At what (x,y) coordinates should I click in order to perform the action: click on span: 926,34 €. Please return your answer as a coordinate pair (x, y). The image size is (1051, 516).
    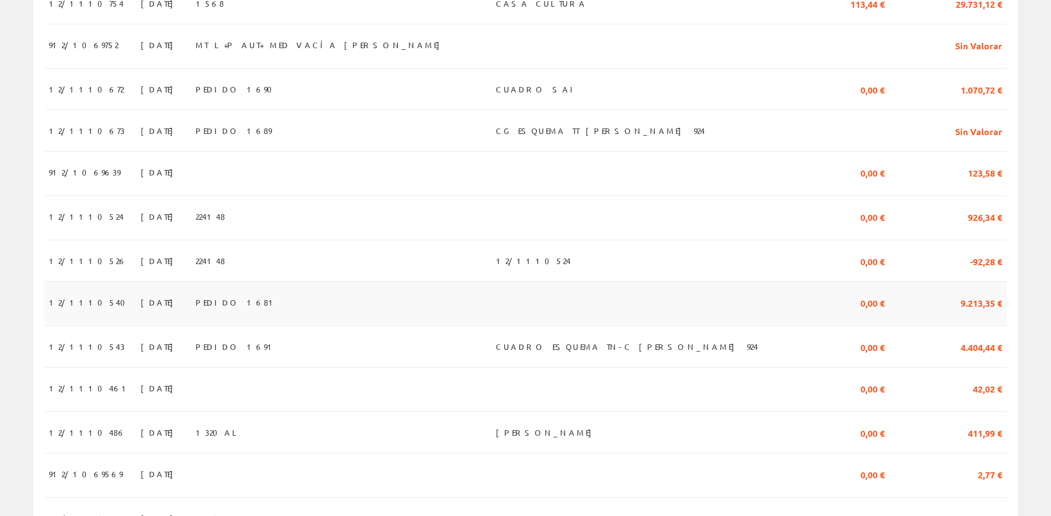
    Looking at the image, I should click on (985, 217).